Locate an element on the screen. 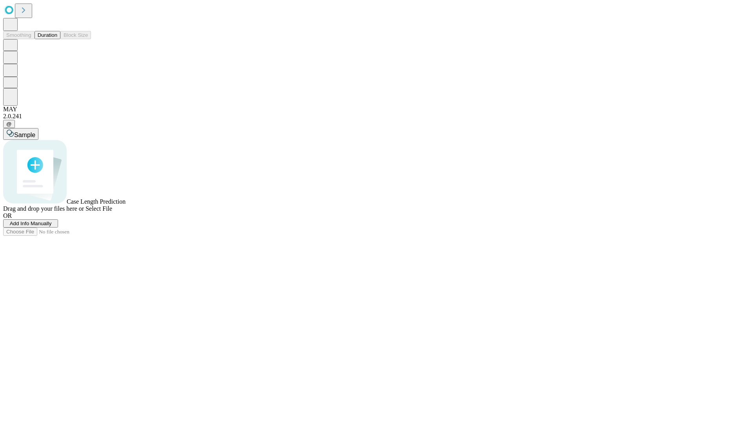 The width and height of the screenshot is (753, 423). button: Add Info Manually is located at coordinates (31, 223).